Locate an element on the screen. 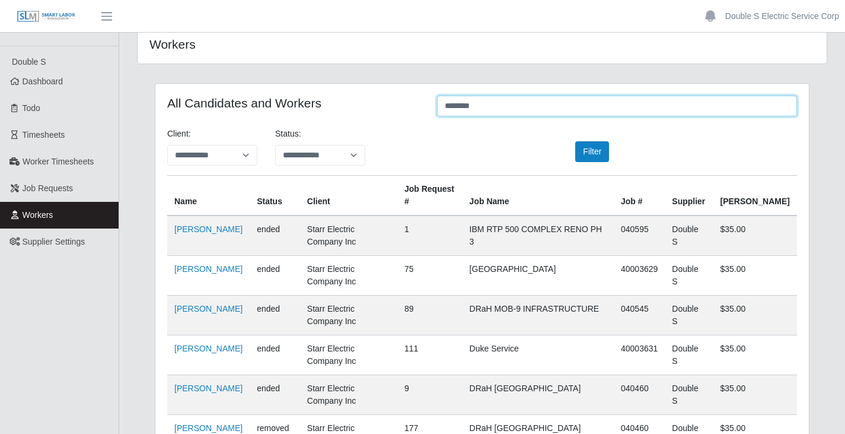 This screenshot has width=845, height=434. td: 1 is located at coordinates (430, 236).